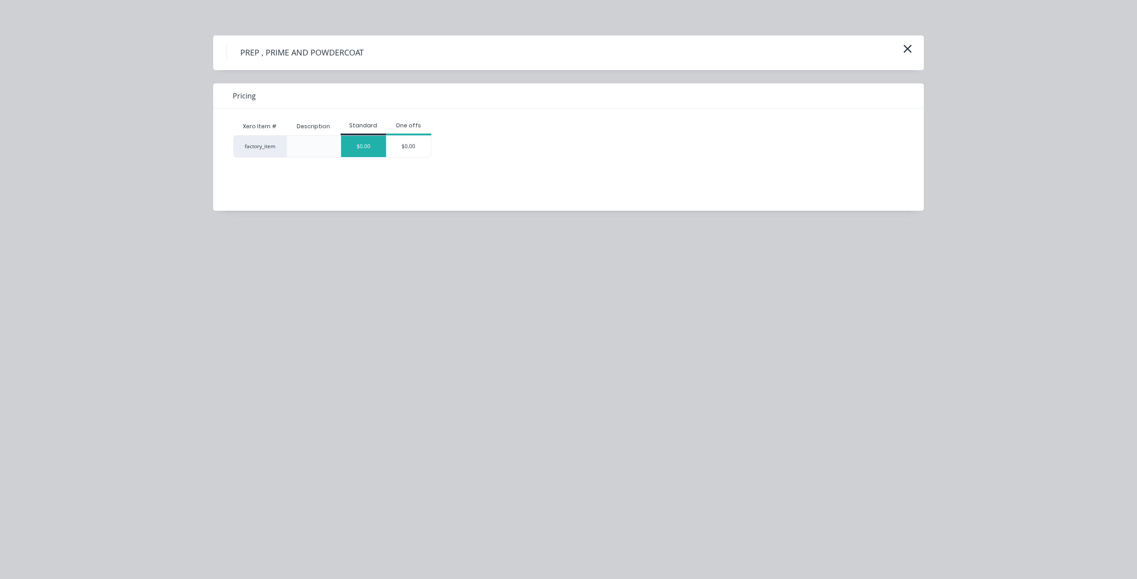 The image size is (1137, 579). I want to click on div: factory_item, so click(260, 147).